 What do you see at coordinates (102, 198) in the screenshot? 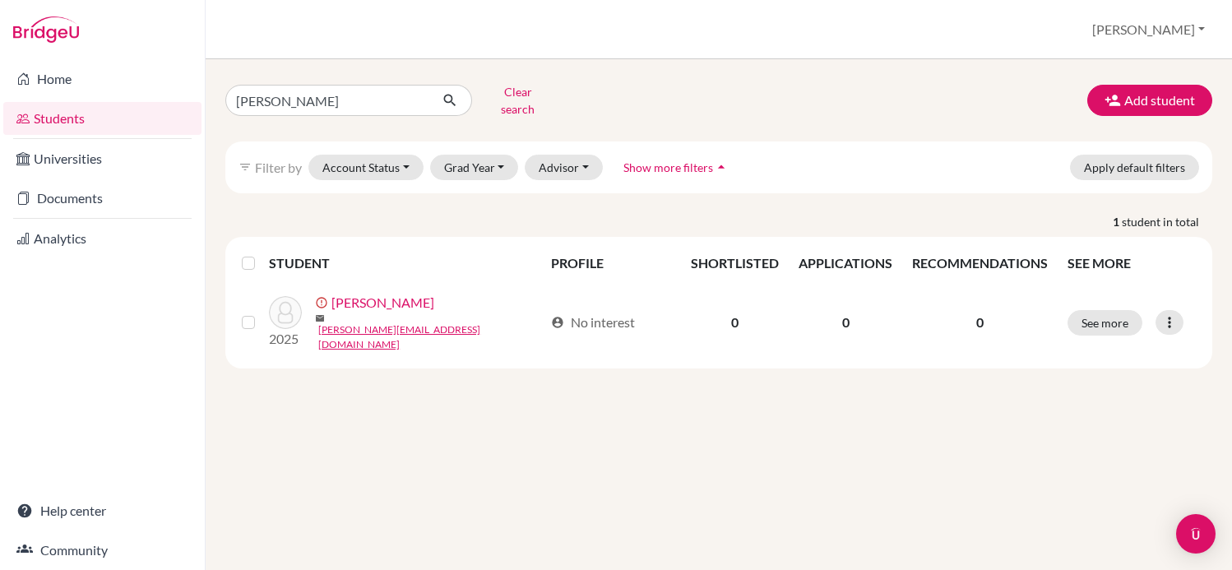
I see `a: Documents` at bounding box center [102, 198].